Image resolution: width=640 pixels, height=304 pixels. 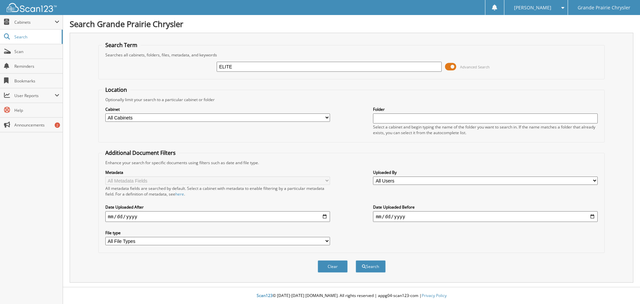 I want to click on legend: Search Term, so click(x=121, y=45).